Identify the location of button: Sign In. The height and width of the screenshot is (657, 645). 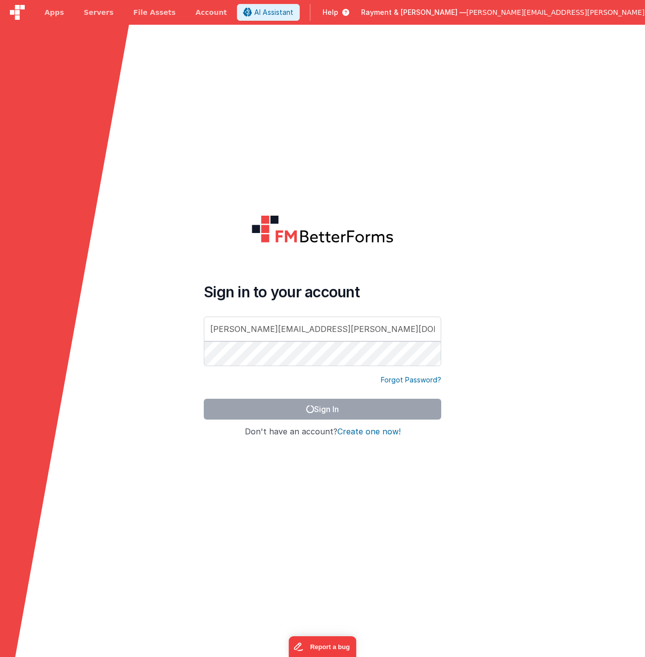
(323, 409).